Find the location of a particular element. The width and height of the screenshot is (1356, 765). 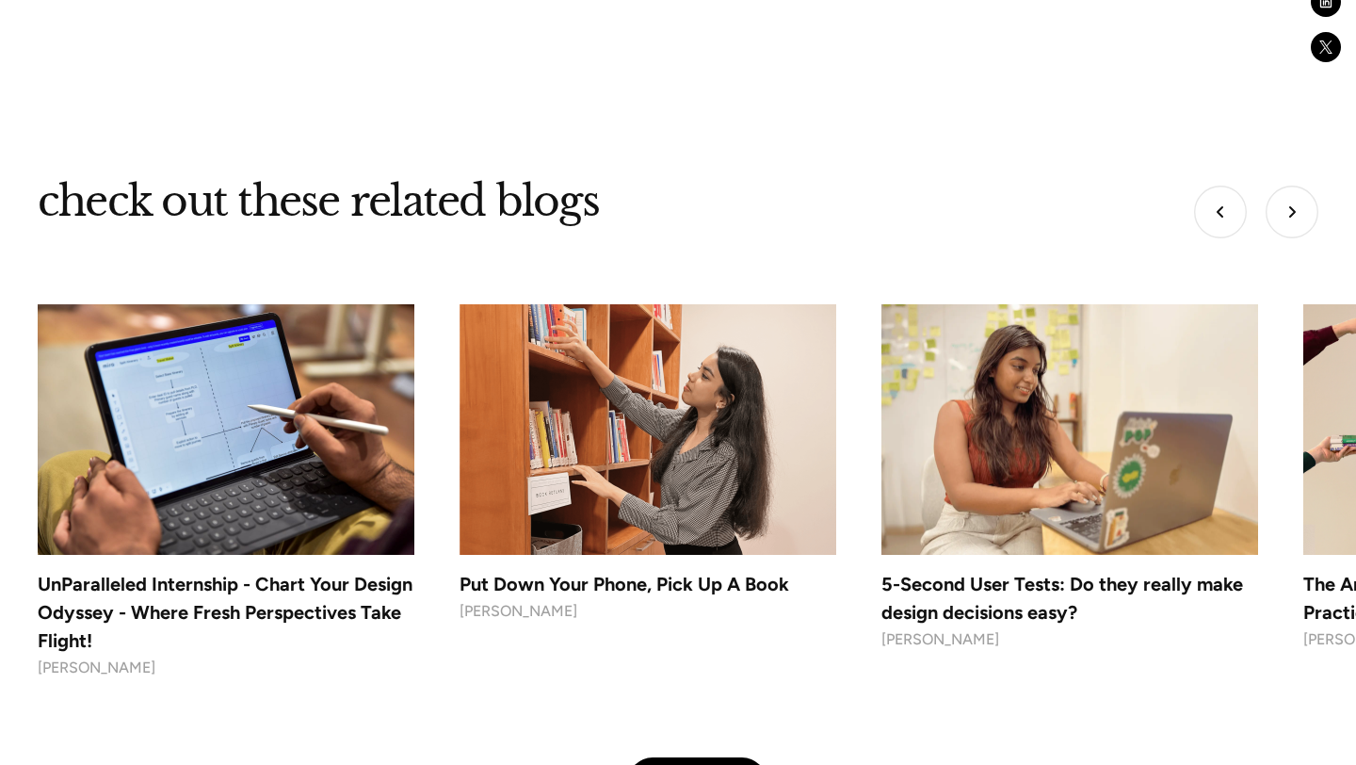

h4: 5-Second User Tests: Do they really make design decisions easy? is located at coordinates (1070, 598).